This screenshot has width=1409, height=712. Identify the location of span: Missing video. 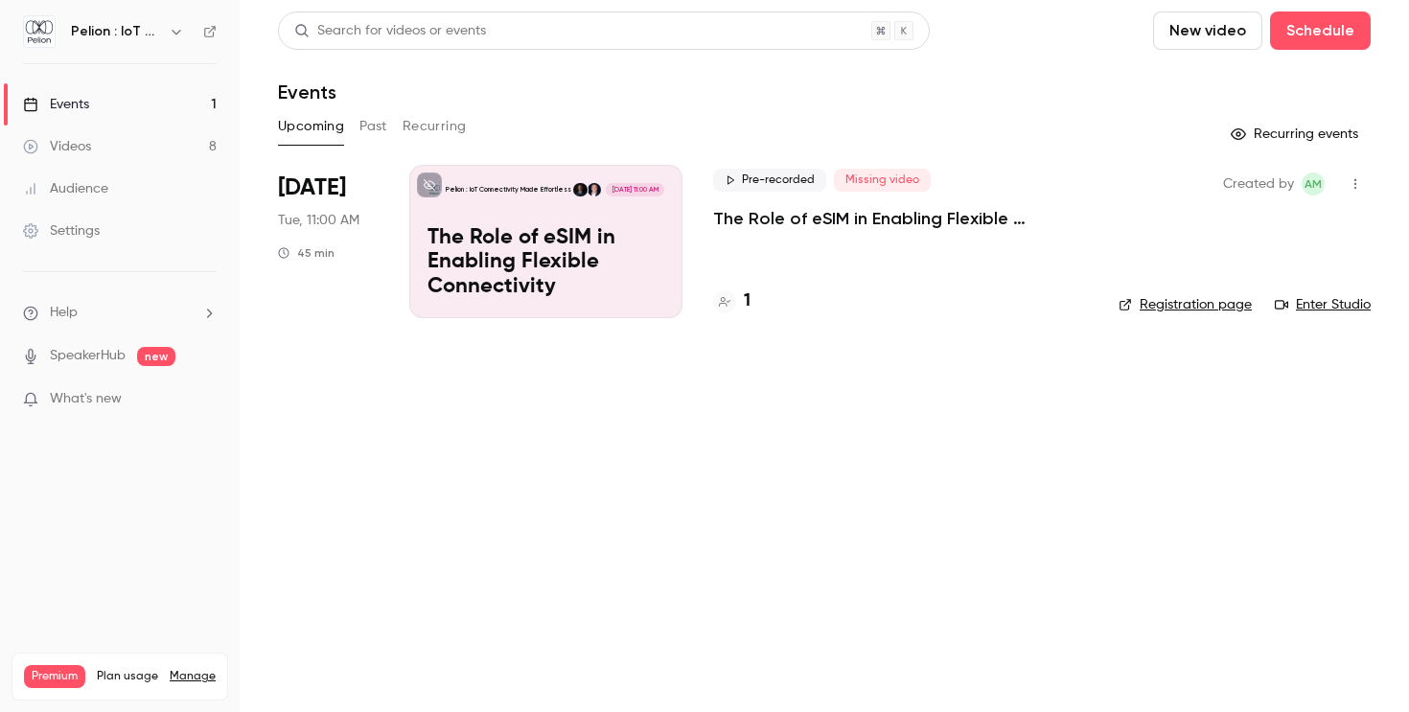
(882, 180).